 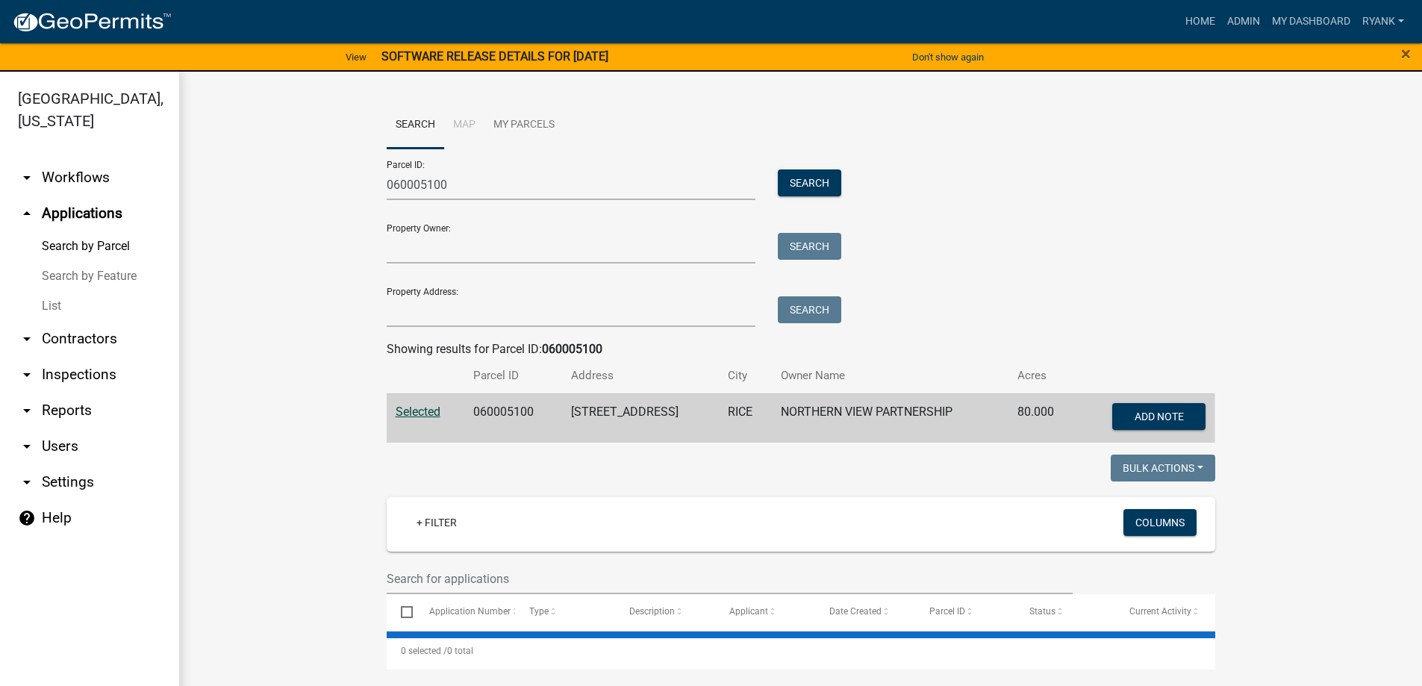 I want to click on span: Current Activity, so click(x=1160, y=611).